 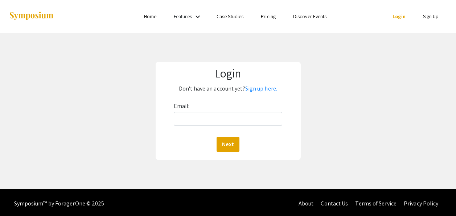 I want to click on a: Pricing, so click(x=268, y=16).